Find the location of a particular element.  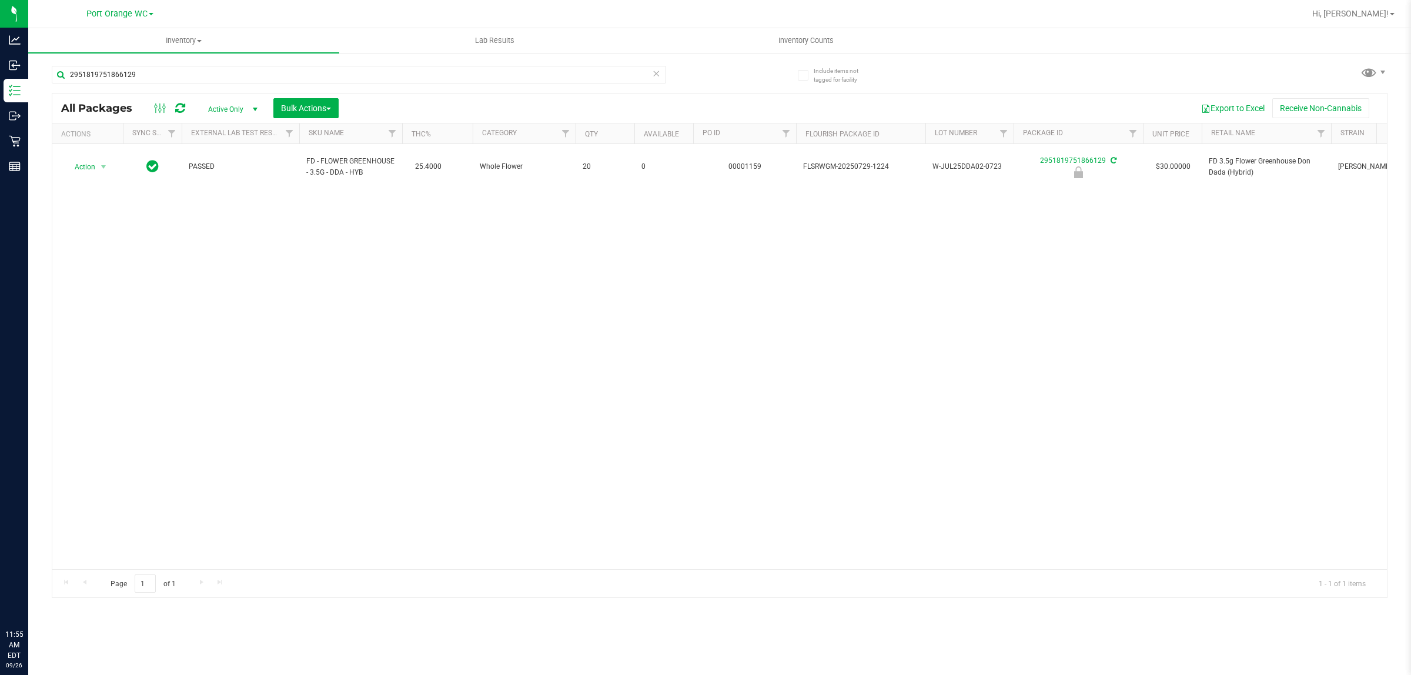

a: Available is located at coordinates (661, 134).